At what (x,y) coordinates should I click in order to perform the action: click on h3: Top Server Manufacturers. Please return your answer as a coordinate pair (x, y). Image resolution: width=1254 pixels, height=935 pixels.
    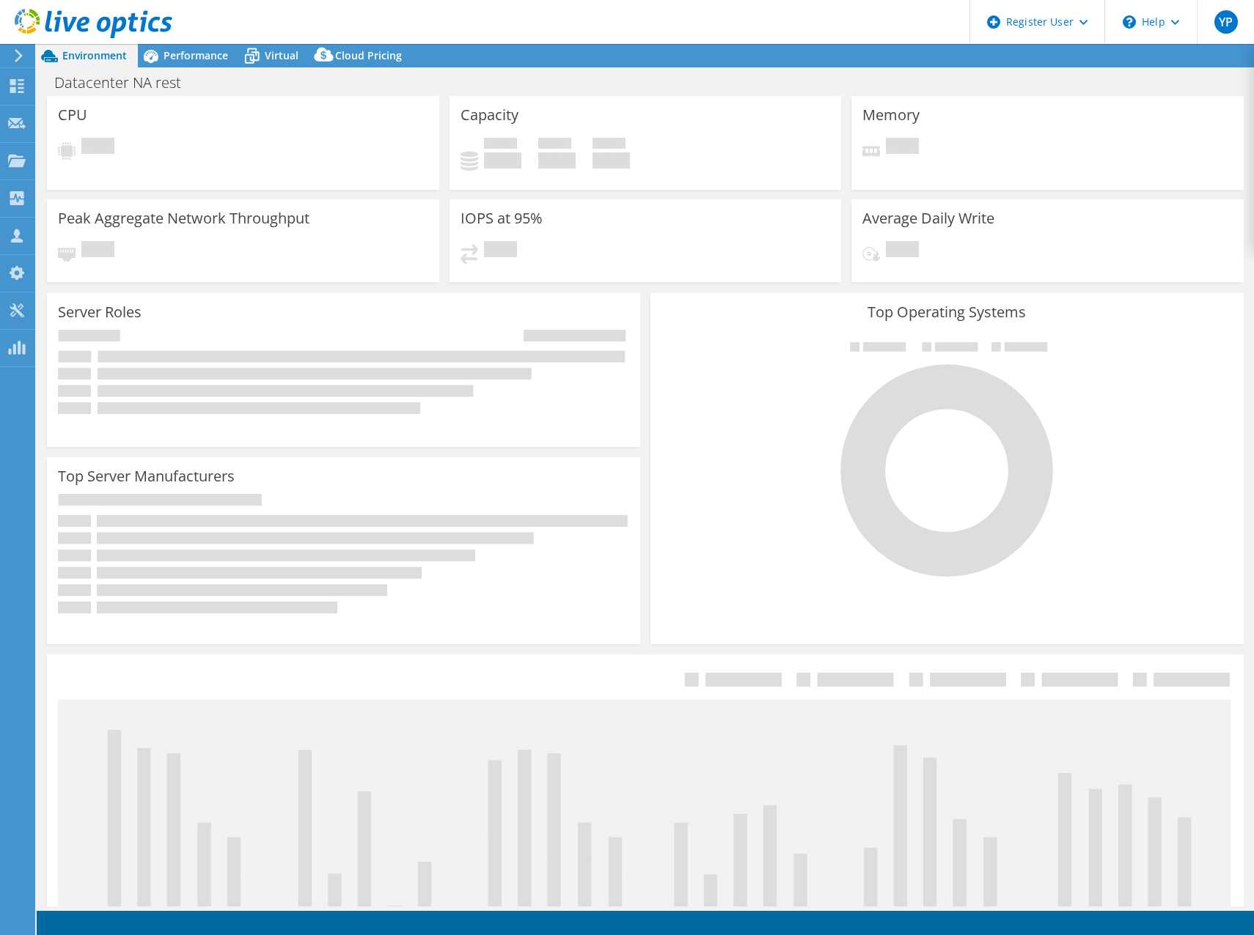
    Looking at the image, I should click on (146, 477).